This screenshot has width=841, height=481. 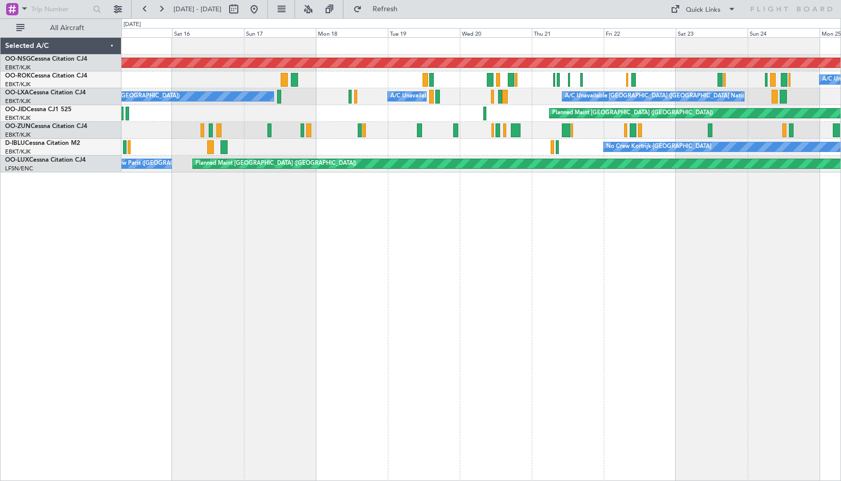 I want to click on span: D-IBLU, so click(x=15, y=143).